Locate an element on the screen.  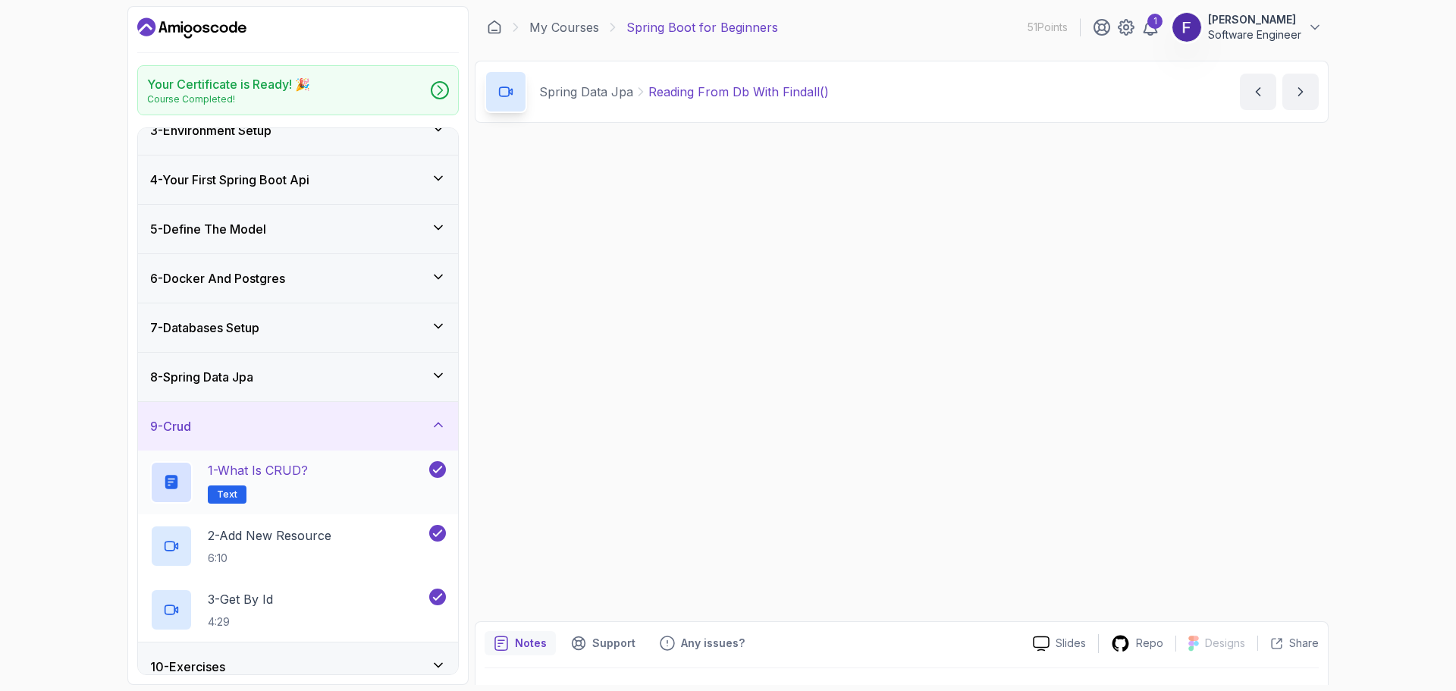
button: 1-What is CRUD?Text is located at coordinates (298, 482).